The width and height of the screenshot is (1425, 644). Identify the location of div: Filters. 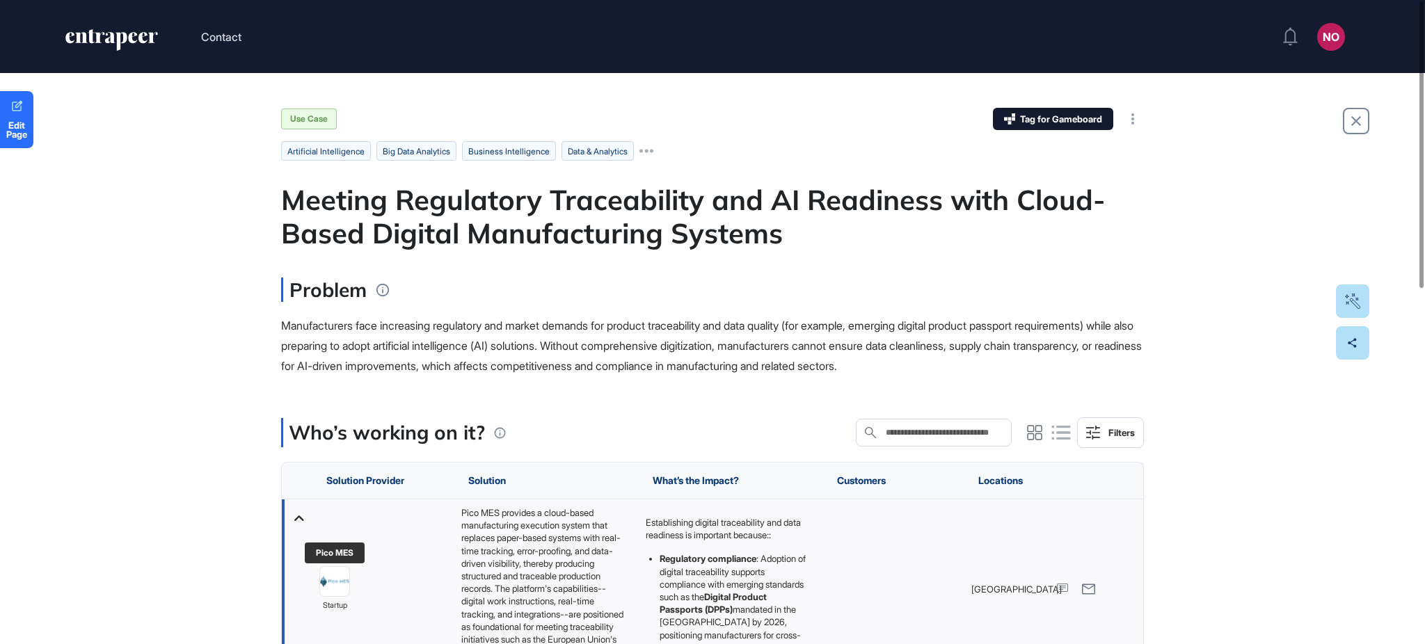
(1122, 433).